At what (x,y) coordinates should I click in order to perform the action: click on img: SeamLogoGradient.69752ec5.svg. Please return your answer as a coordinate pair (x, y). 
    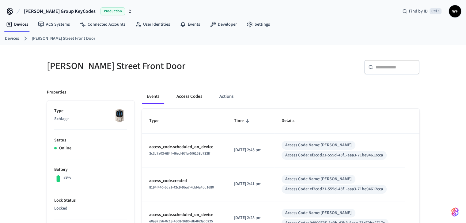
    Looking at the image, I should click on (455, 212).